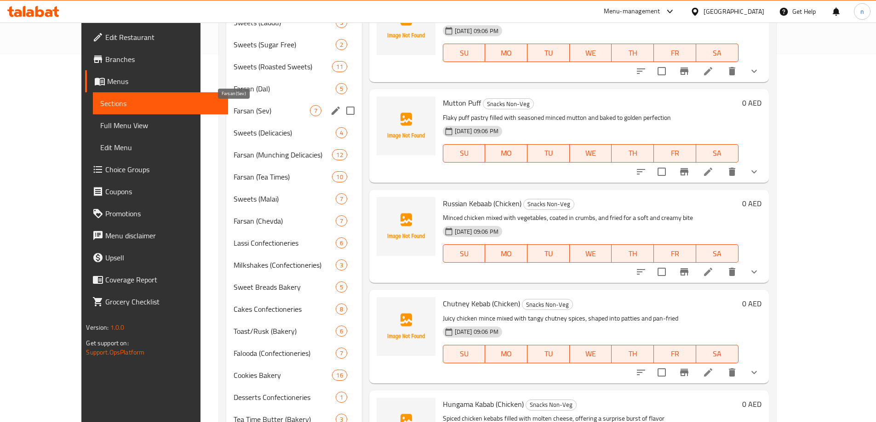  I want to click on span: 10, so click(339, 177).